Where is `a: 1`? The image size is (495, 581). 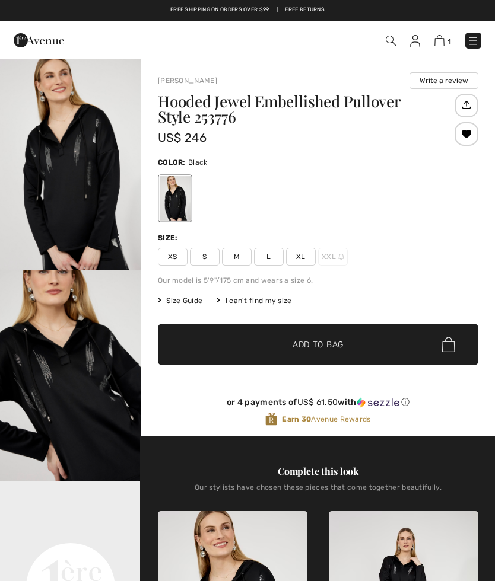 a: 1 is located at coordinates (442, 40).